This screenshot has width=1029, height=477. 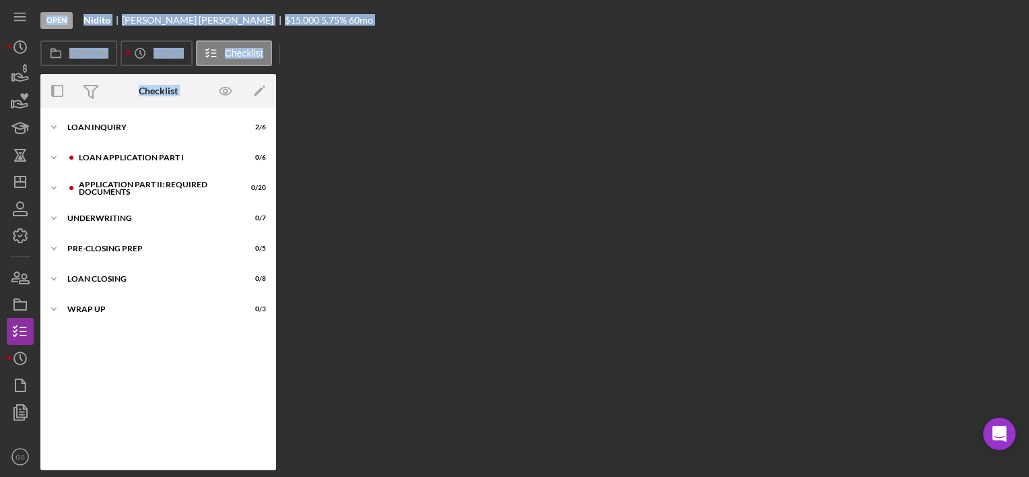 I want to click on span: $15,000, so click(x=302, y=20).